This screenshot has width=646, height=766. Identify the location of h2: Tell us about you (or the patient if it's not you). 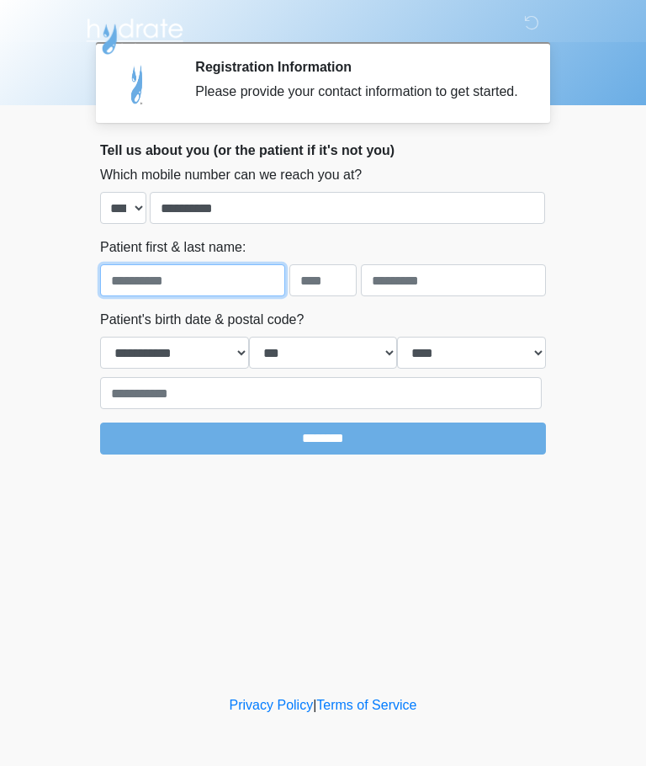
(323, 150).